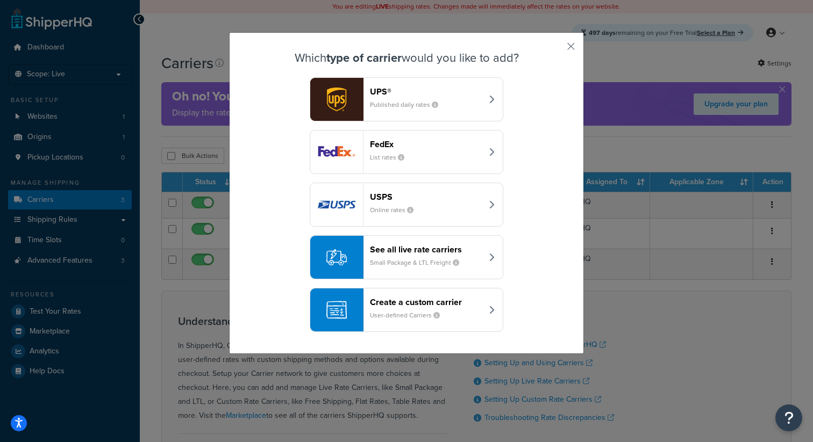 This screenshot has height=442, width=813. What do you see at coordinates (426, 144) in the screenshot?
I see `header: FedEx` at bounding box center [426, 144].